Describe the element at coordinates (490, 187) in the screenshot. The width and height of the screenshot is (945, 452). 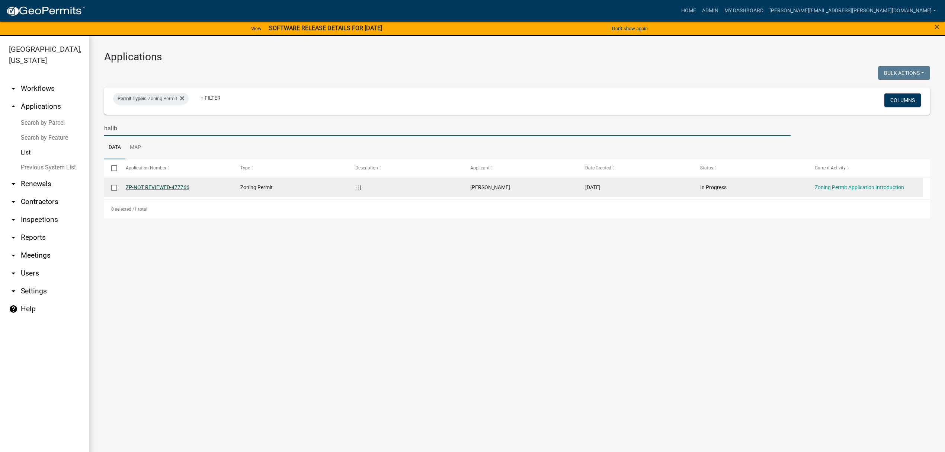
I see `span: Greg Hallback` at that location.